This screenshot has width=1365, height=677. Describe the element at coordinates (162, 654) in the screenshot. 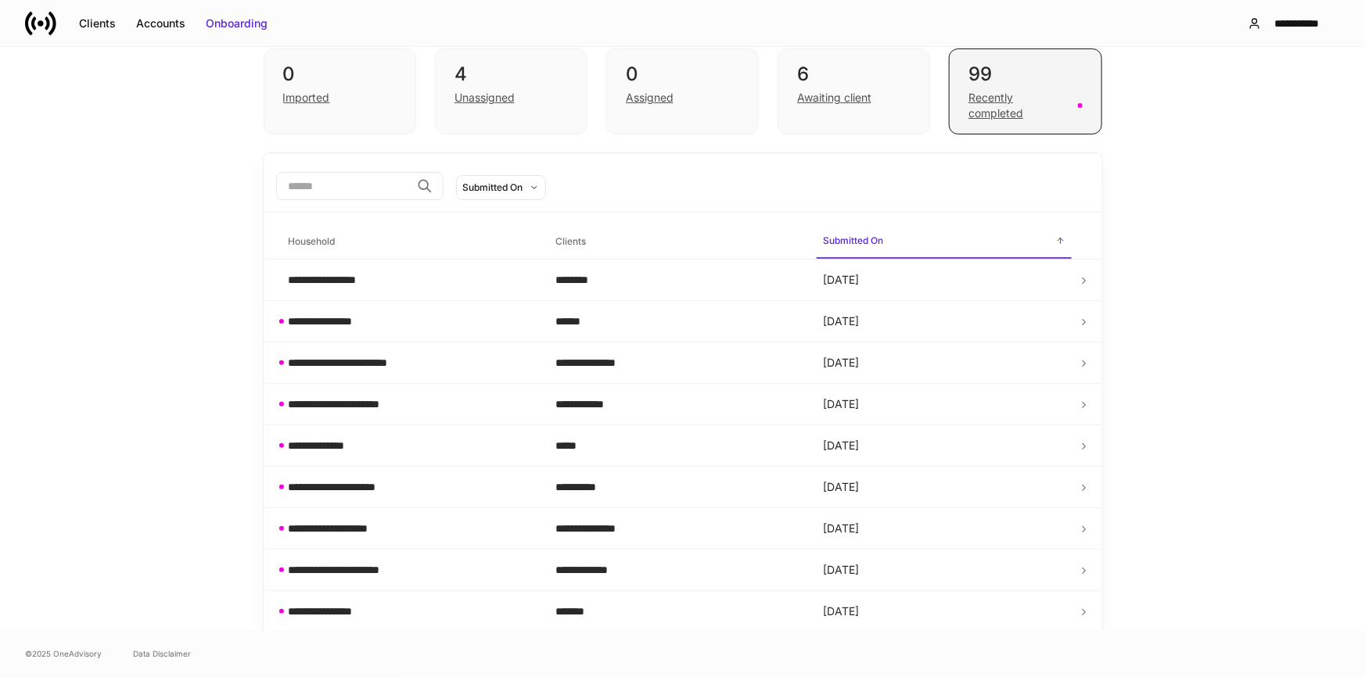

I see `a: Data Disclaimer` at that location.